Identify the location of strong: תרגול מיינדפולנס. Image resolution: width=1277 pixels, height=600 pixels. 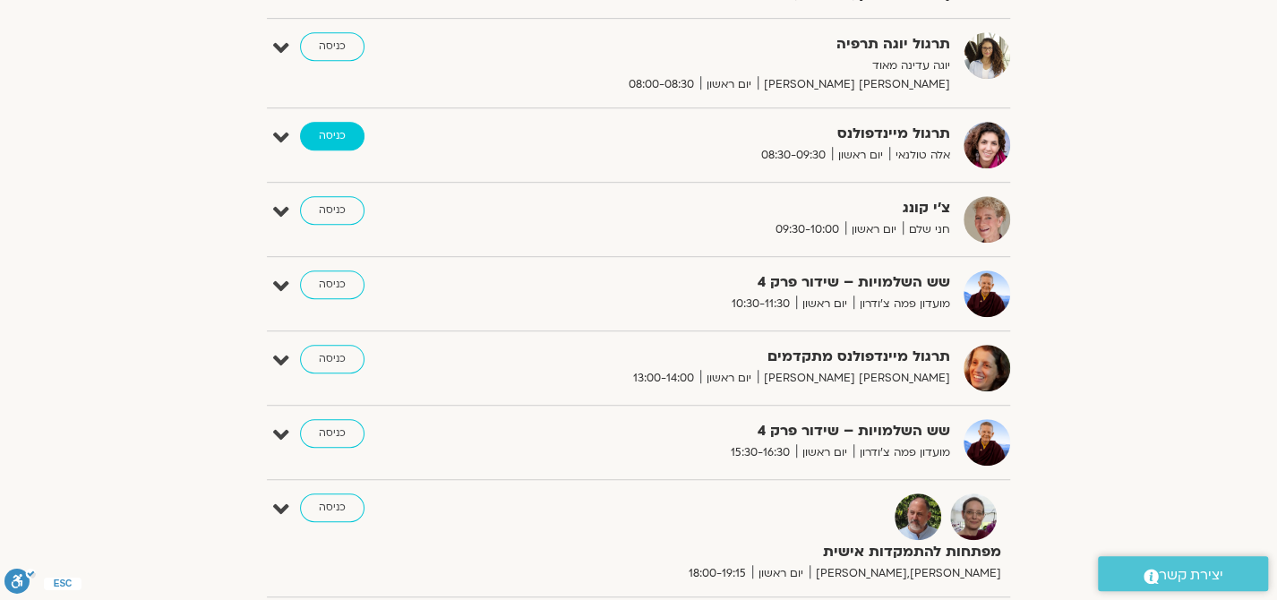
(731, 133).